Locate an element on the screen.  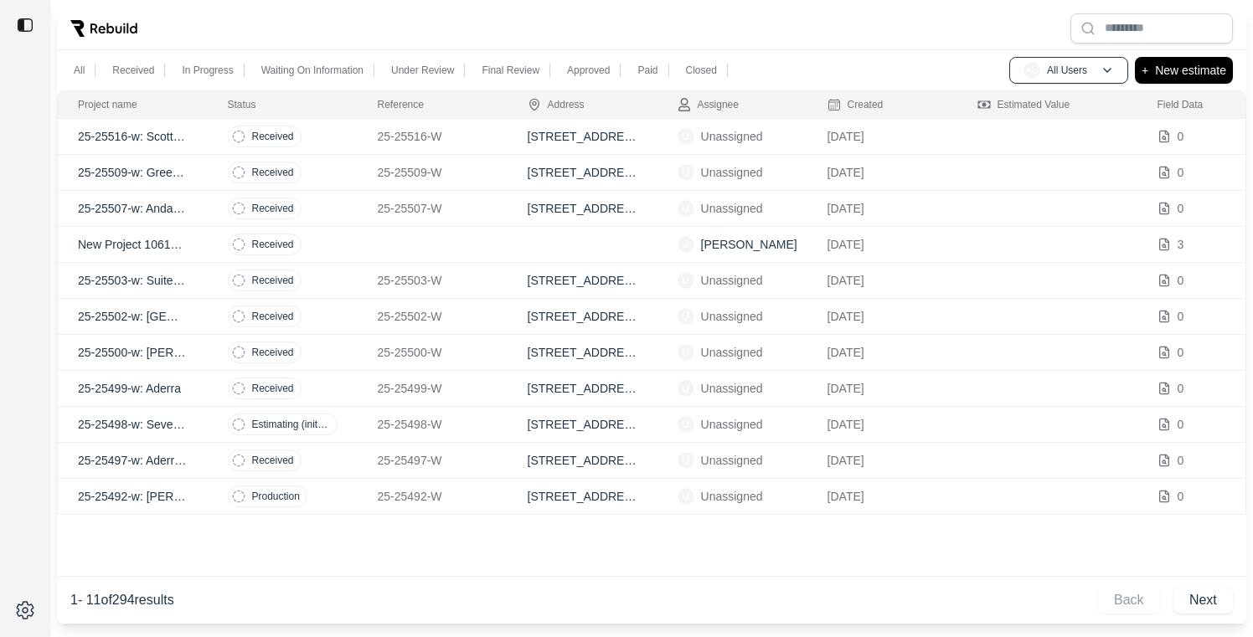
p: 3 is located at coordinates (1181, 244).